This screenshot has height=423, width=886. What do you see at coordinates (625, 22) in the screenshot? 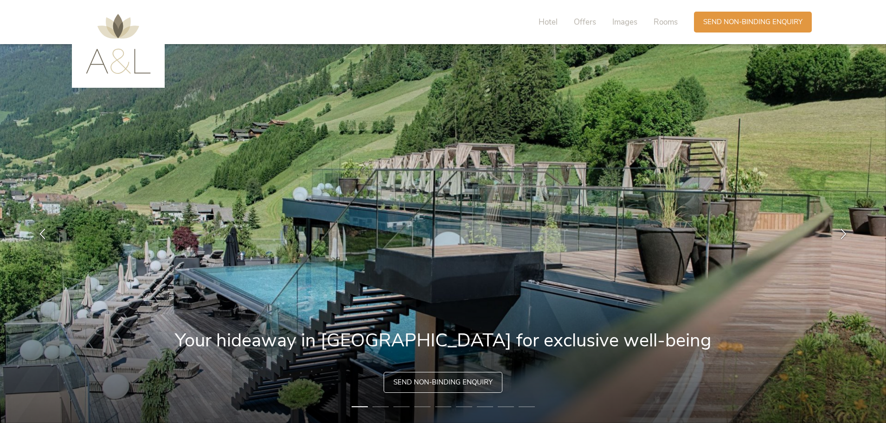
I see `span: Images` at bounding box center [625, 22].